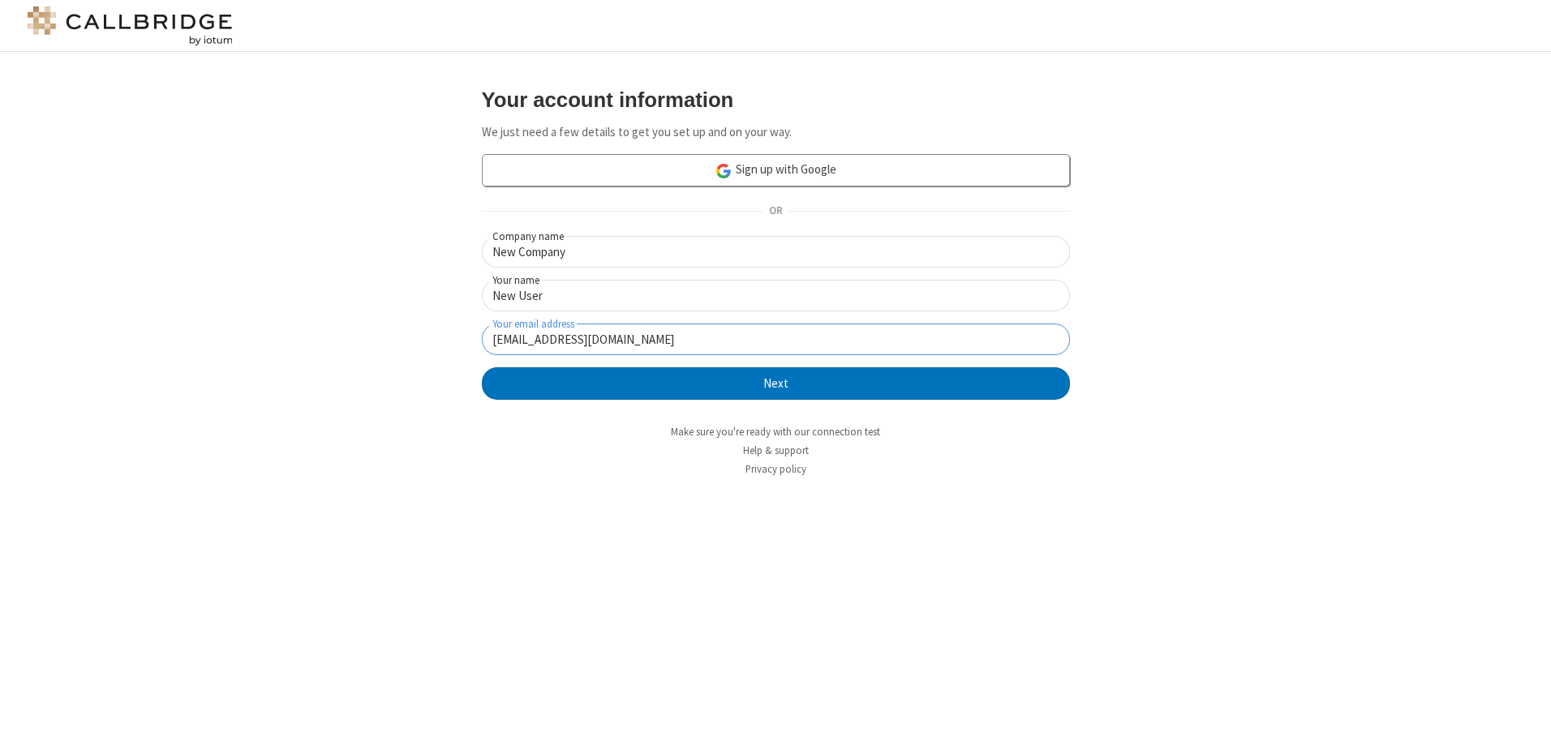 This screenshot has width=1551, height=737. What do you see at coordinates (775, 132) in the screenshot?
I see `p: We just need a few details to get you set up and on your way.` at bounding box center [775, 132].